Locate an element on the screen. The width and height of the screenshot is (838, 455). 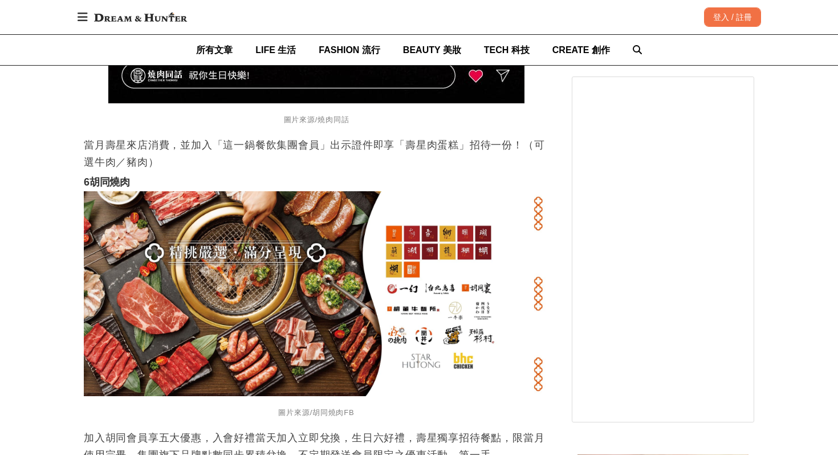
img: 壽星優惠懶人包！台北壽星慶祝生日訂起來，當日免費＆當月優惠一次看！ is located at coordinates (317, 293).